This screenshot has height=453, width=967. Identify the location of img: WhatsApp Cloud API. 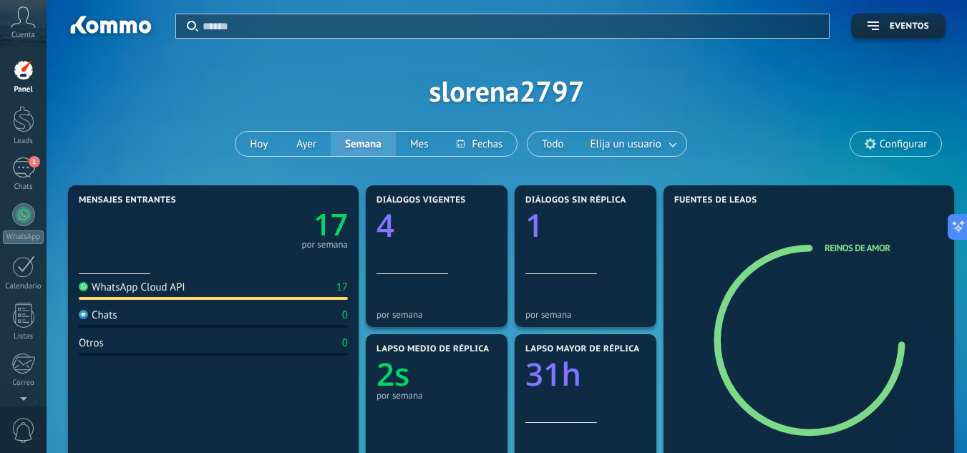
(83, 286).